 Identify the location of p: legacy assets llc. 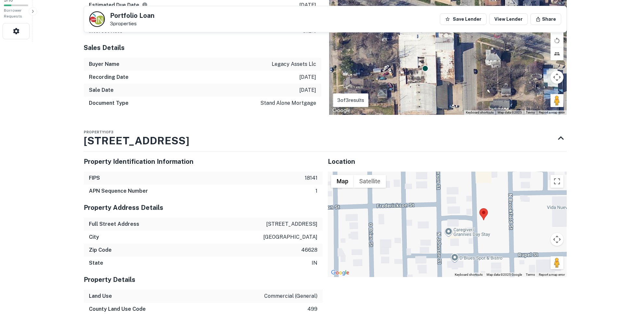
(294, 64).